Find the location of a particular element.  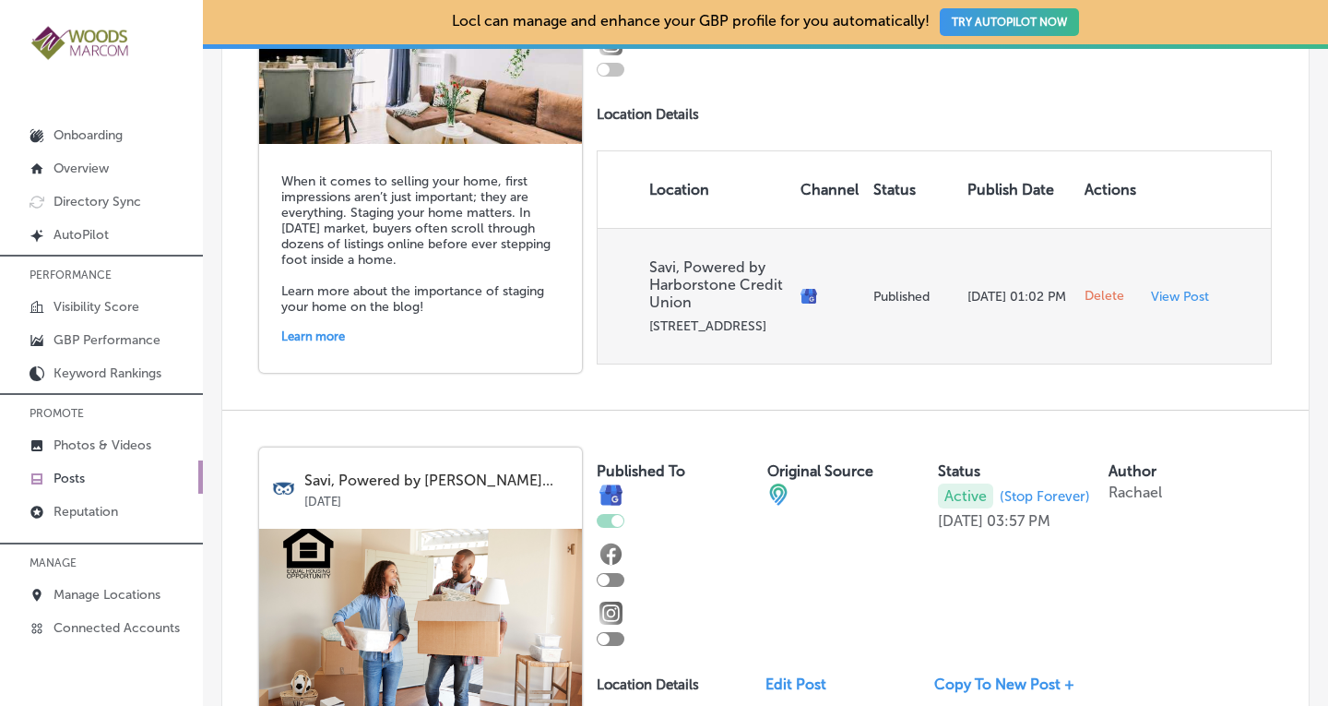

button: TRY AUTOPILOT NOW is located at coordinates (1009, 22).